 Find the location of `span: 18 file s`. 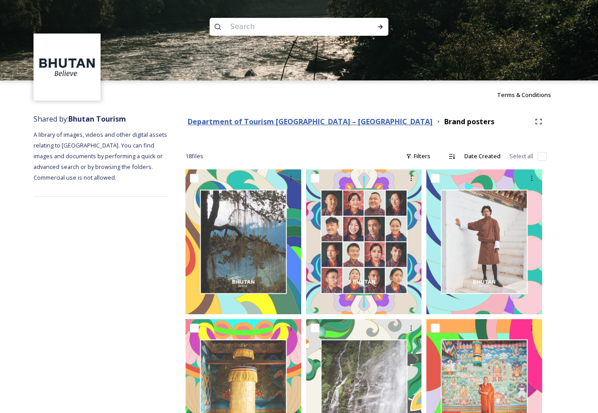

span: 18 file s is located at coordinates (194, 156).